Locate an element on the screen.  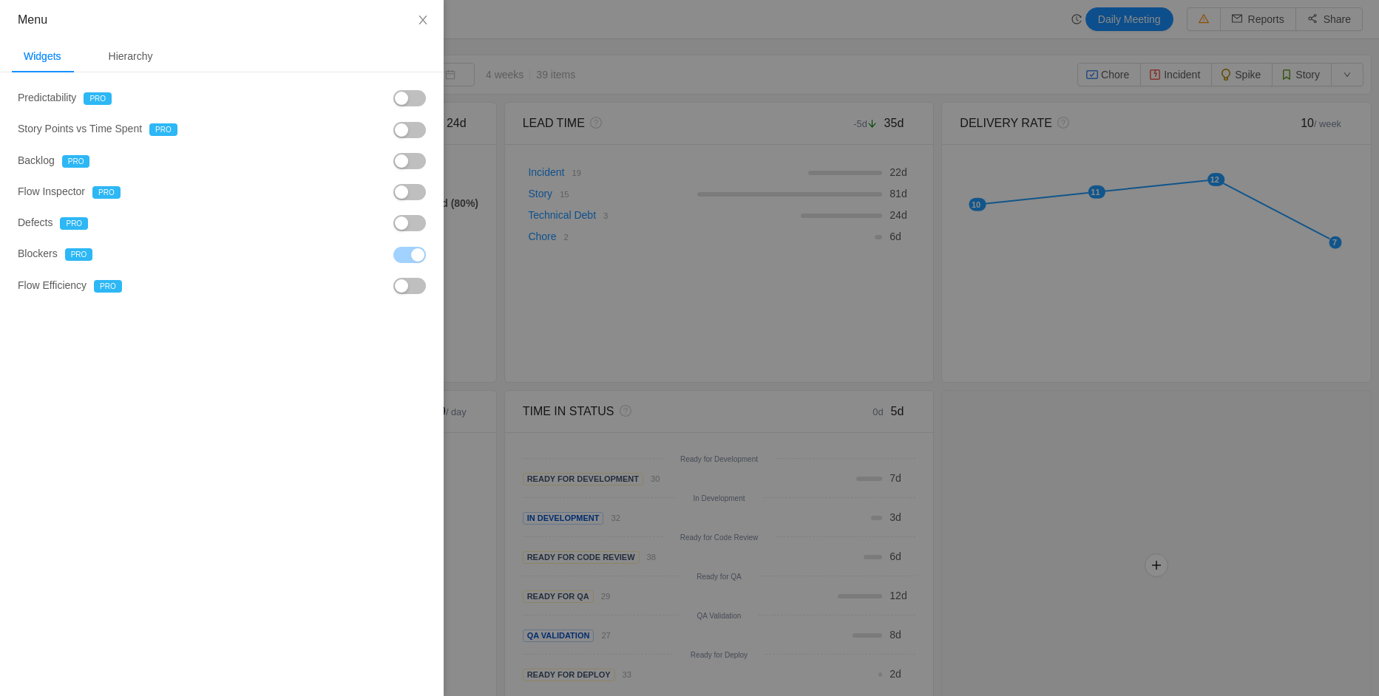
div: Hierarchy is located at coordinates (131, 56).